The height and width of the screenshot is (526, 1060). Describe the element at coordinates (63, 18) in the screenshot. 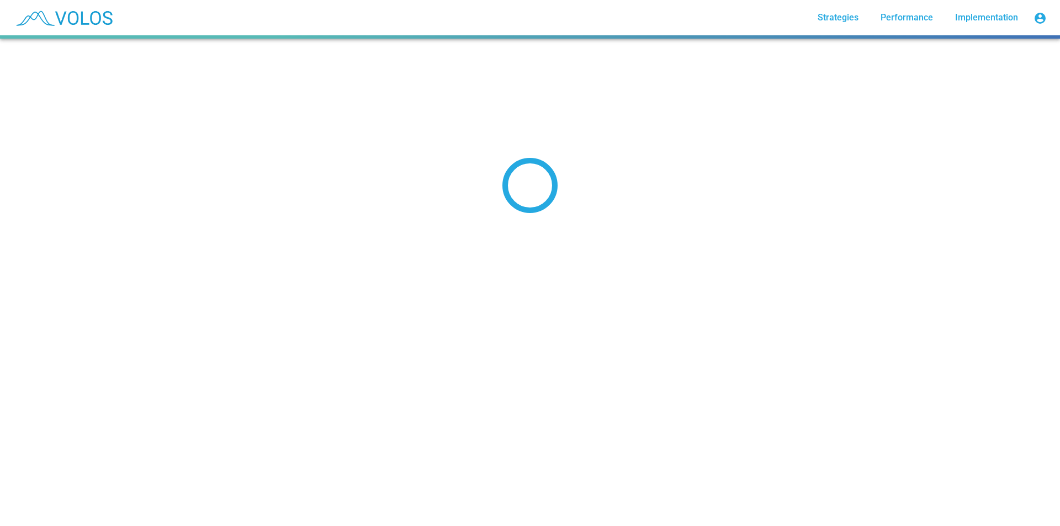

I see `img: blue_transparent.png` at that location.